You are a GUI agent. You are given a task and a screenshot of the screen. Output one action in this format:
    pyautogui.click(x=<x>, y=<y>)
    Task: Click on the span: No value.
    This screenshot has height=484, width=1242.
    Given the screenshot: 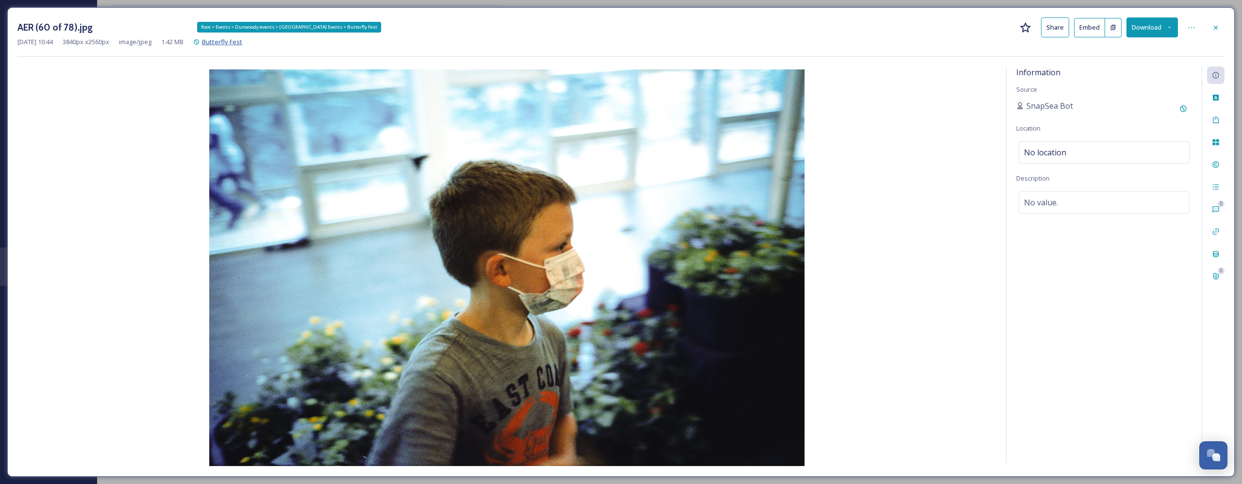 What is the action you would take?
    pyautogui.click(x=1041, y=202)
    